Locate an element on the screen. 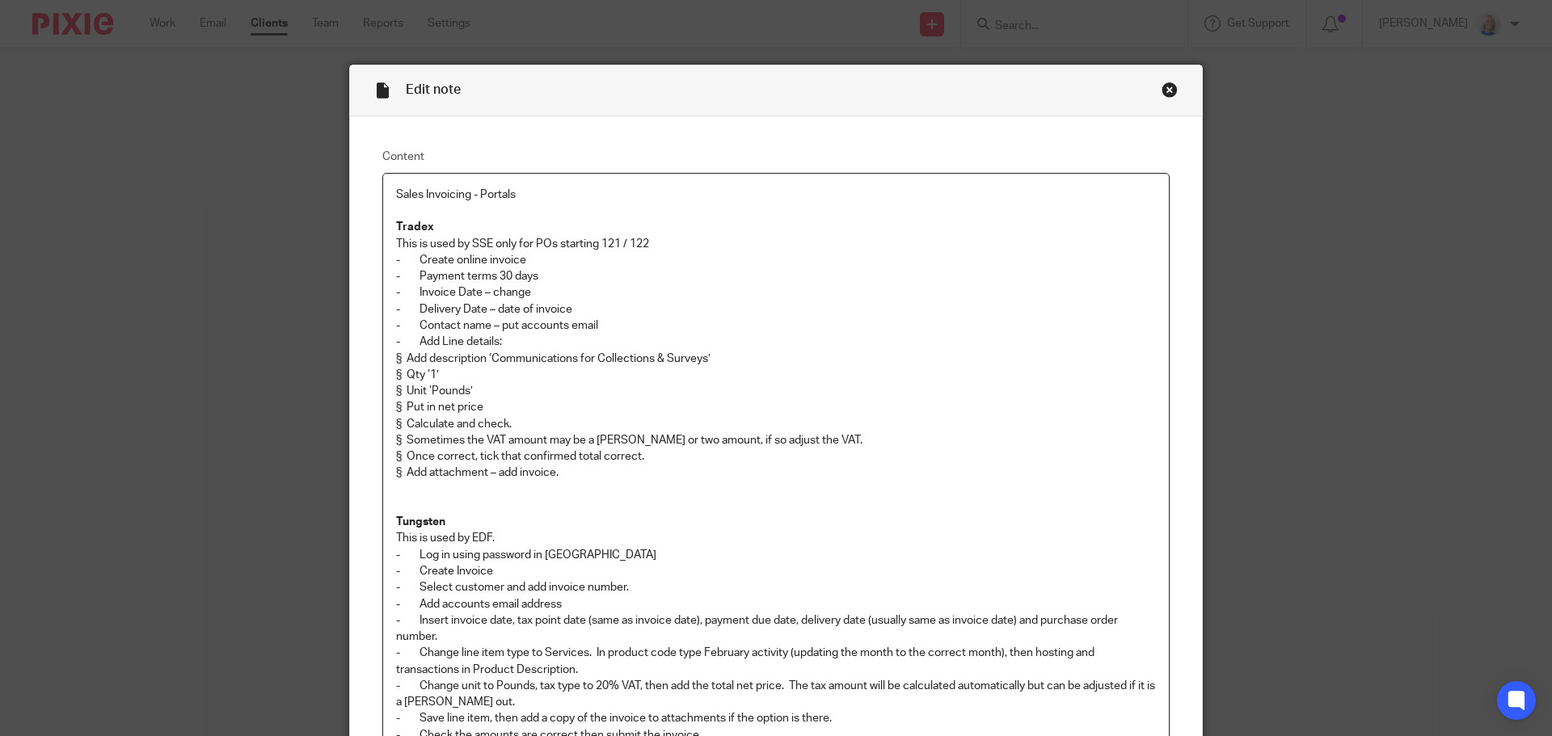  p: - Add Line details: is located at coordinates (776, 342).